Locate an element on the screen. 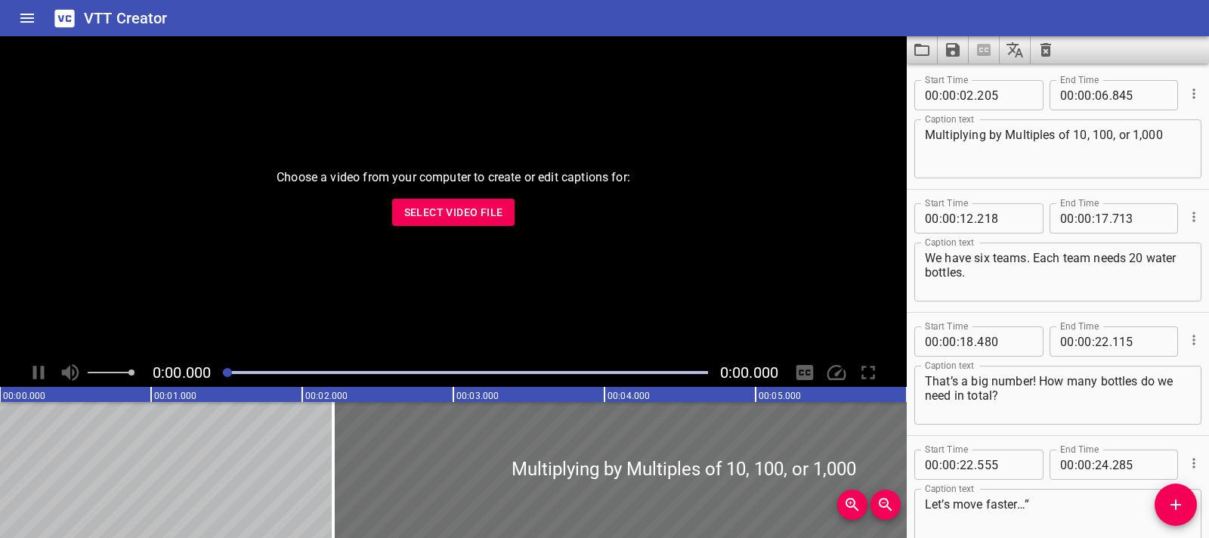 This screenshot has height=538, width=1209. button: Select Video File is located at coordinates (453, 212).